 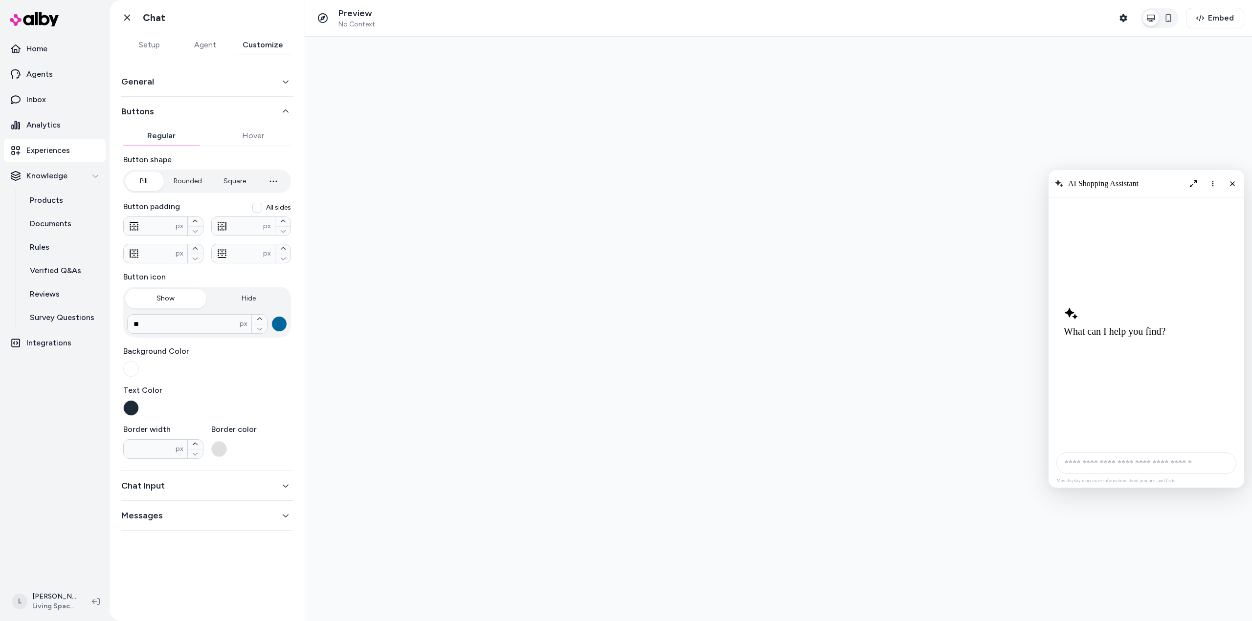 What do you see at coordinates (207, 352) in the screenshot?
I see `label: Background Color` at bounding box center [207, 352].